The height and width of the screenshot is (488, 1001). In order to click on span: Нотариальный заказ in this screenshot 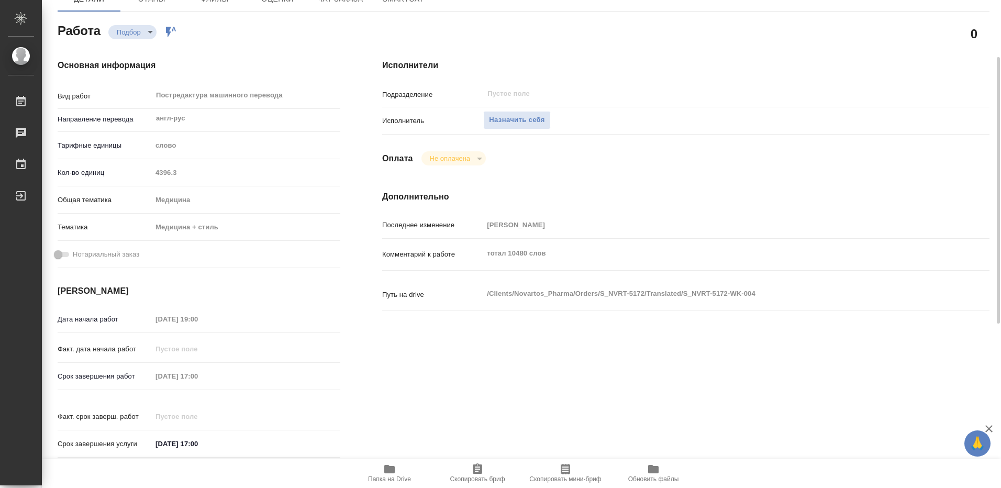, I will do `click(106, 254)`.